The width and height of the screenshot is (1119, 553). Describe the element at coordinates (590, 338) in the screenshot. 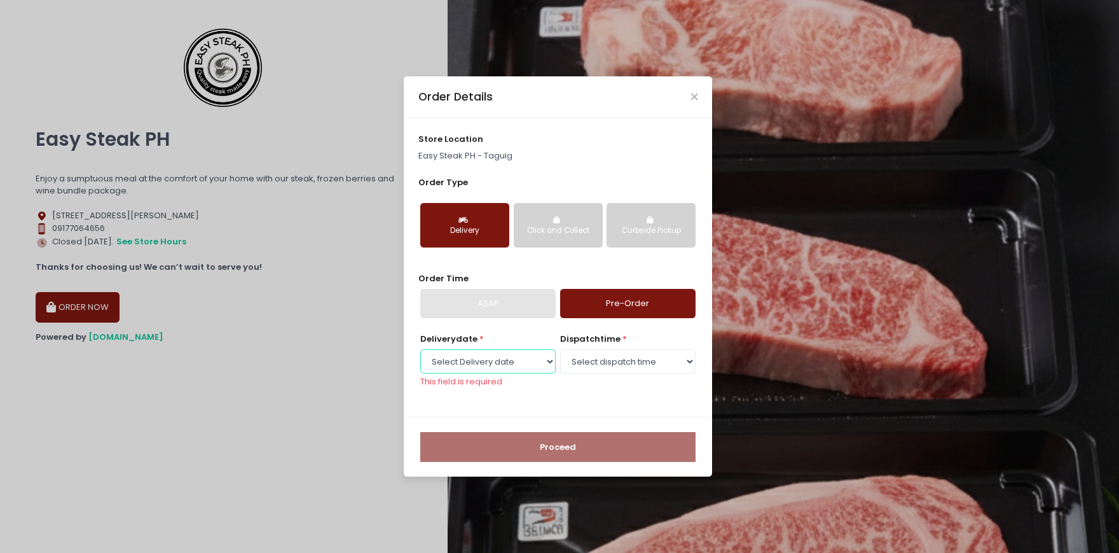

I see `span: dispatch time` at that location.